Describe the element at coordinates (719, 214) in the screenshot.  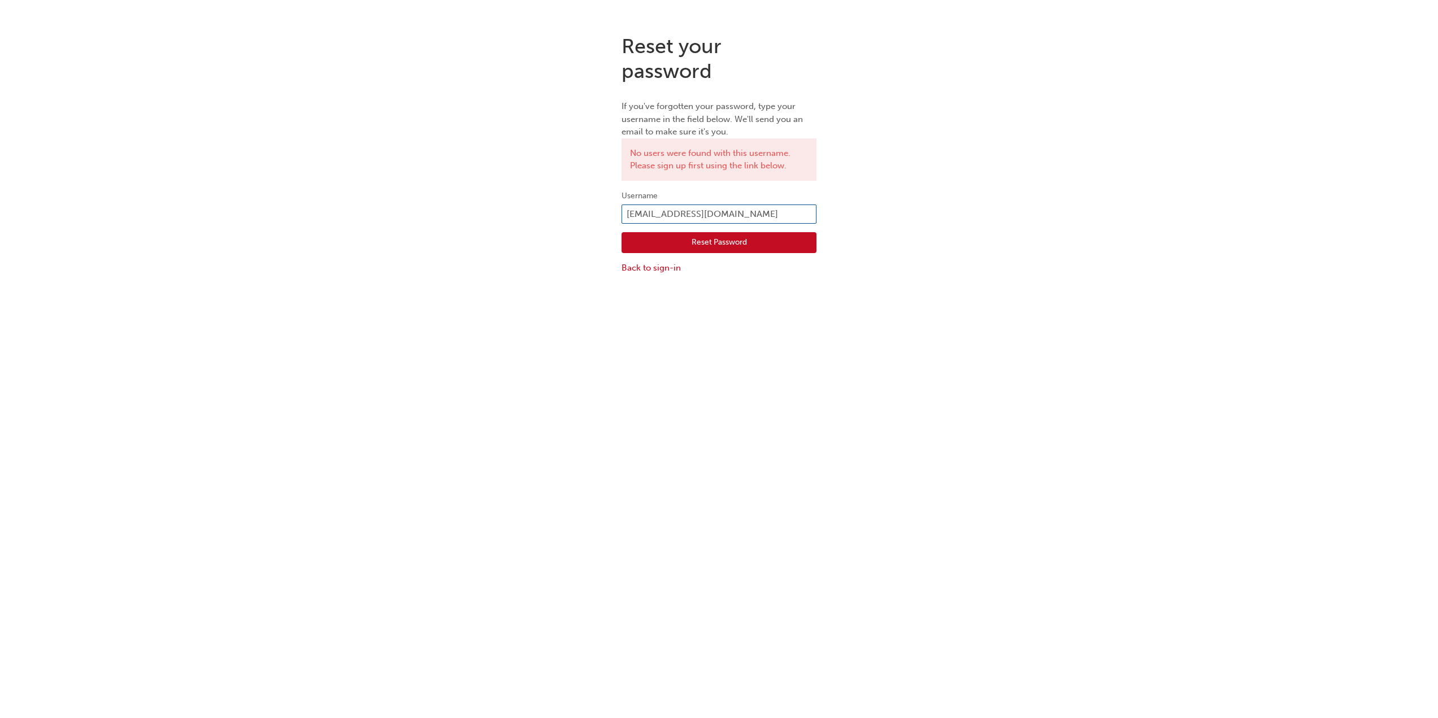
I see `input: Username` at that location.